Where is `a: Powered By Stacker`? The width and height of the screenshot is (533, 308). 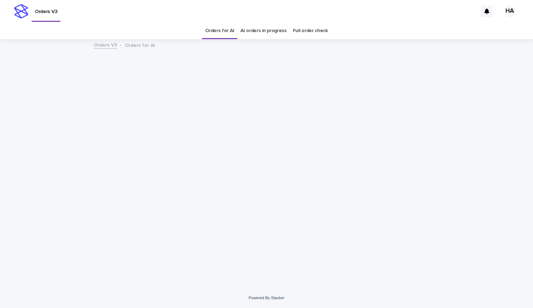 a: Powered By Stacker is located at coordinates (266, 298).